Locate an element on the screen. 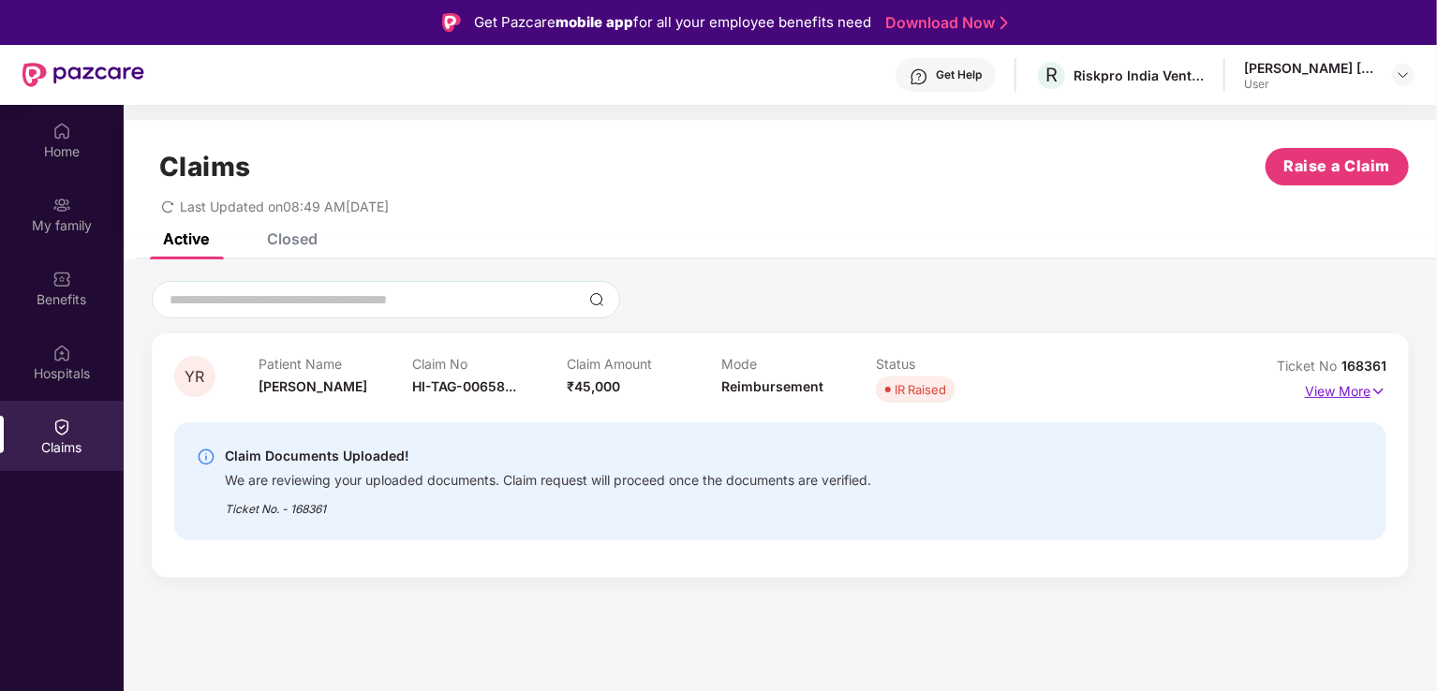 This screenshot has width=1437, height=691. div: Claim Documents Uploaded! is located at coordinates (548, 456).